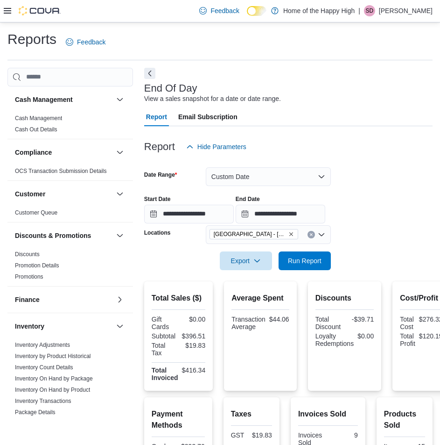 Image resolution: width=440 pixels, height=445 pixels. I want to click on span: Inventory Adjustments, so click(42, 345).